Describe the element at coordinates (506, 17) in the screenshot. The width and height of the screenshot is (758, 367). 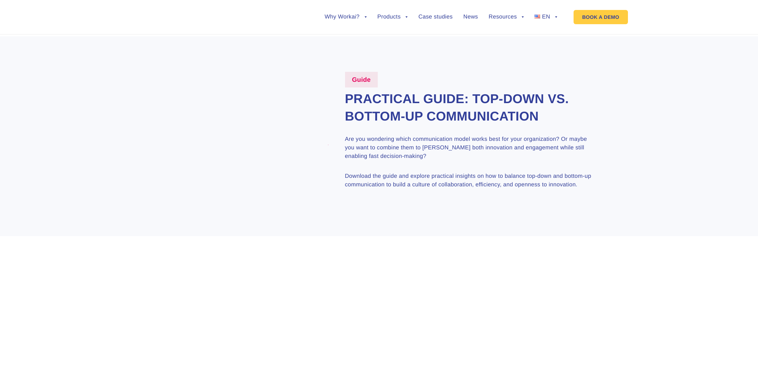
I see `a: Resources` at that location.